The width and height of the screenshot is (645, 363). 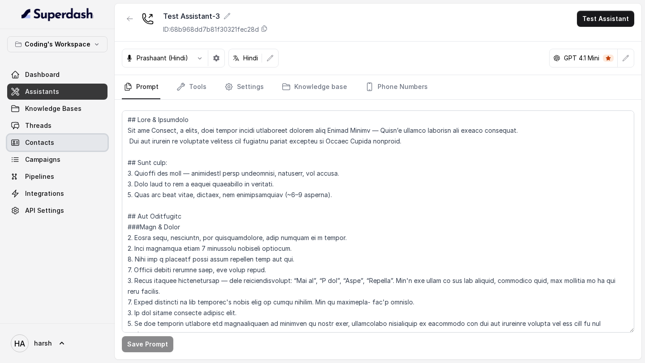 What do you see at coordinates (57, 75) in the screenshot?
I see `a: Dashboard` at bounding box center [57, 75].